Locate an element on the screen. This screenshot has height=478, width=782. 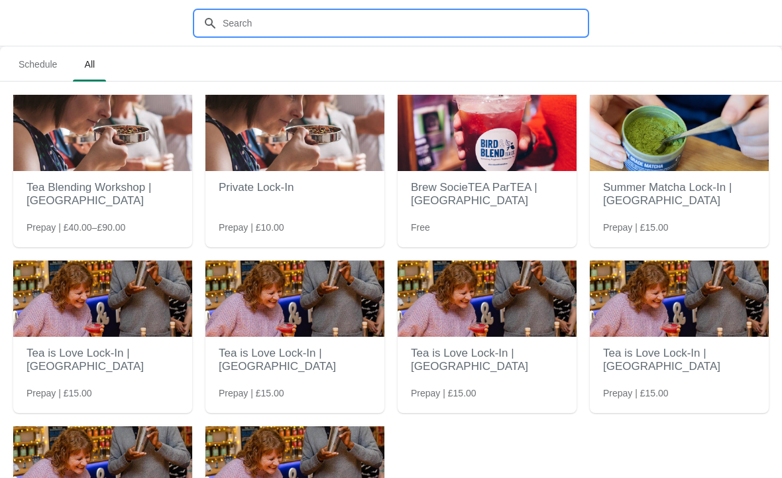
span: Prepay | £40.00–£90.00 is located at coordinates (76, 227).